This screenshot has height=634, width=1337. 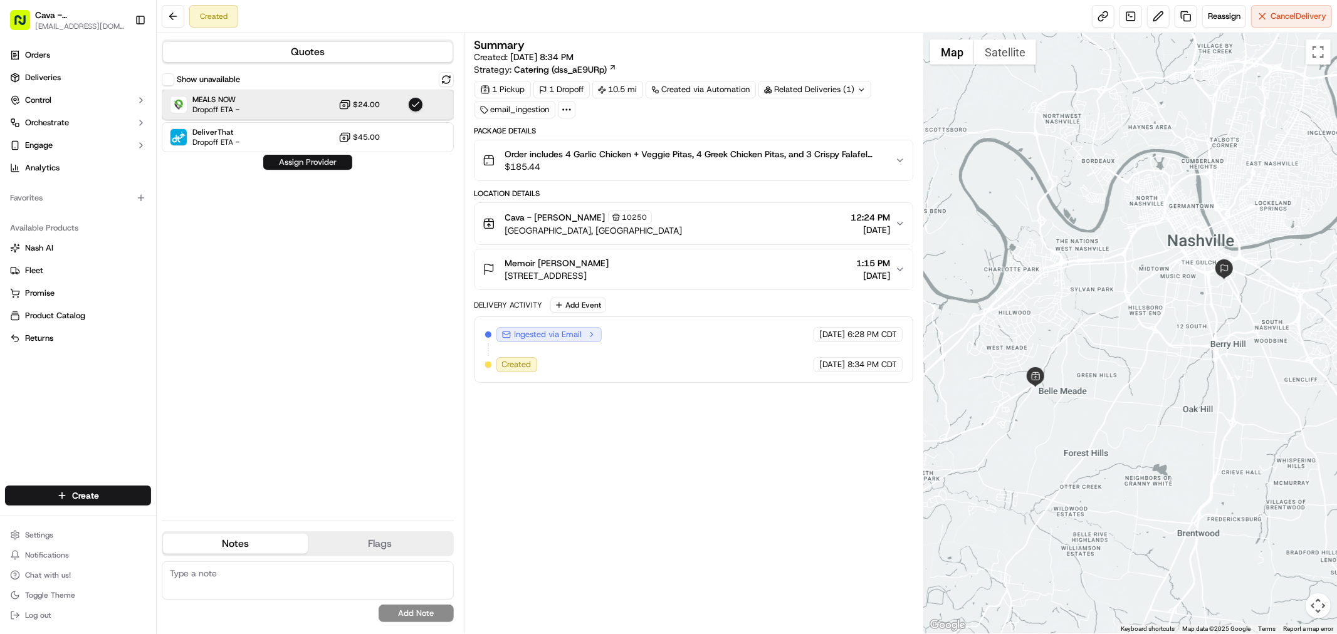 What do you see at coordinates (1308, 629) in the screenshot?
I see `a: Report a map error` at bounding box center [1308, 629].